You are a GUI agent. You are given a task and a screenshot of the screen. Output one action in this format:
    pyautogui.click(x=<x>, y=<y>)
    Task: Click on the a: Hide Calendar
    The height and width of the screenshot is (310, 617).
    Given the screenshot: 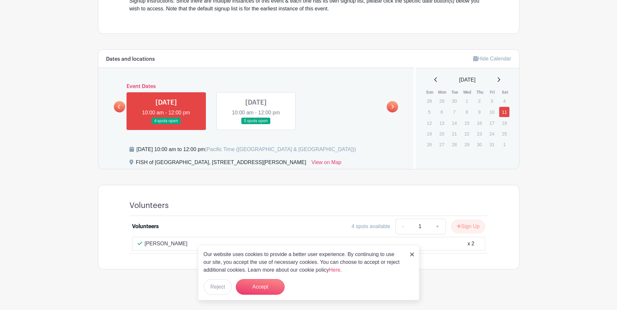 What is the action you would take?
    pyautogui.click(x=492, y=59)
    